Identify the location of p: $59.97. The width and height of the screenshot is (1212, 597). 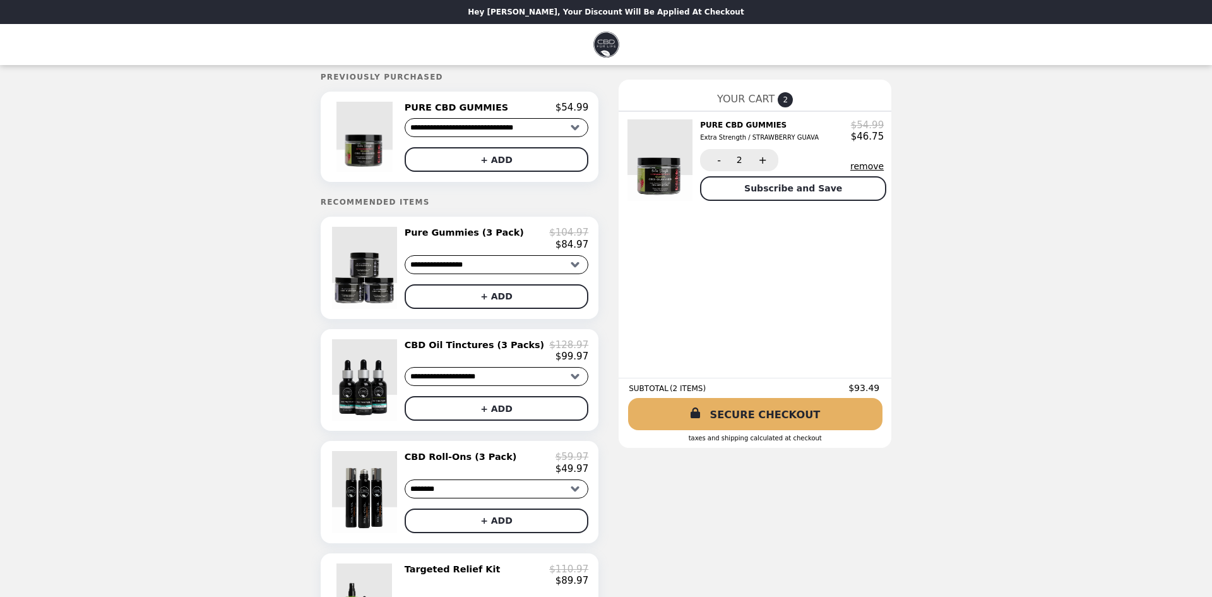
(572, 457).